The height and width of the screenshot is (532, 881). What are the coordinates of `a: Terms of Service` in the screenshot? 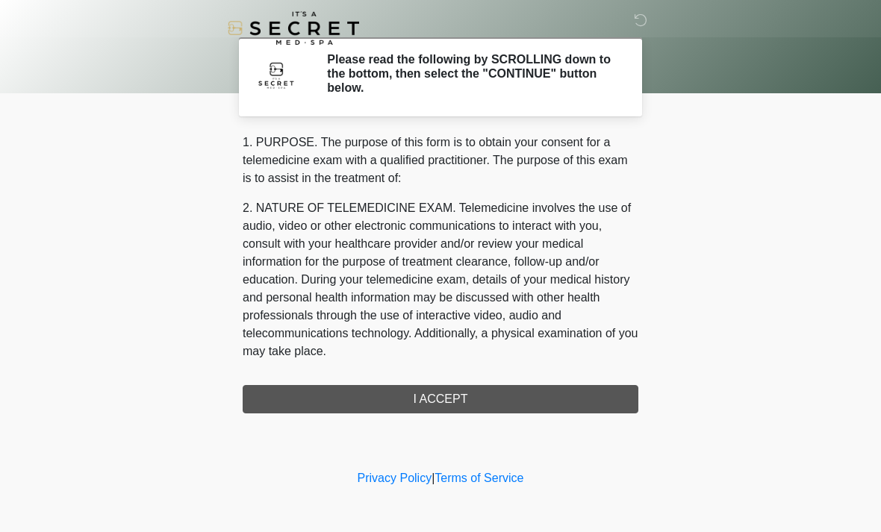 It's located at (479, 478).